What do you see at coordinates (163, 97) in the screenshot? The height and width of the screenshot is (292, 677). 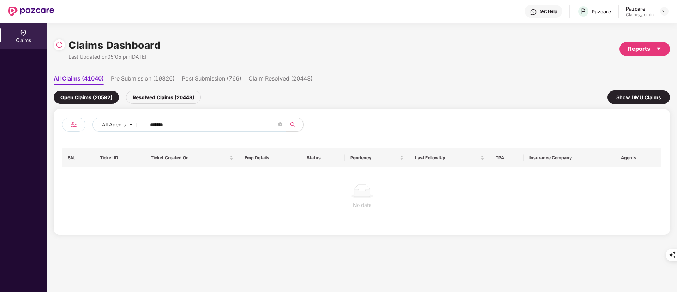 I see `div: Resolved Claims (20448)` at bounding box center [163, 97].